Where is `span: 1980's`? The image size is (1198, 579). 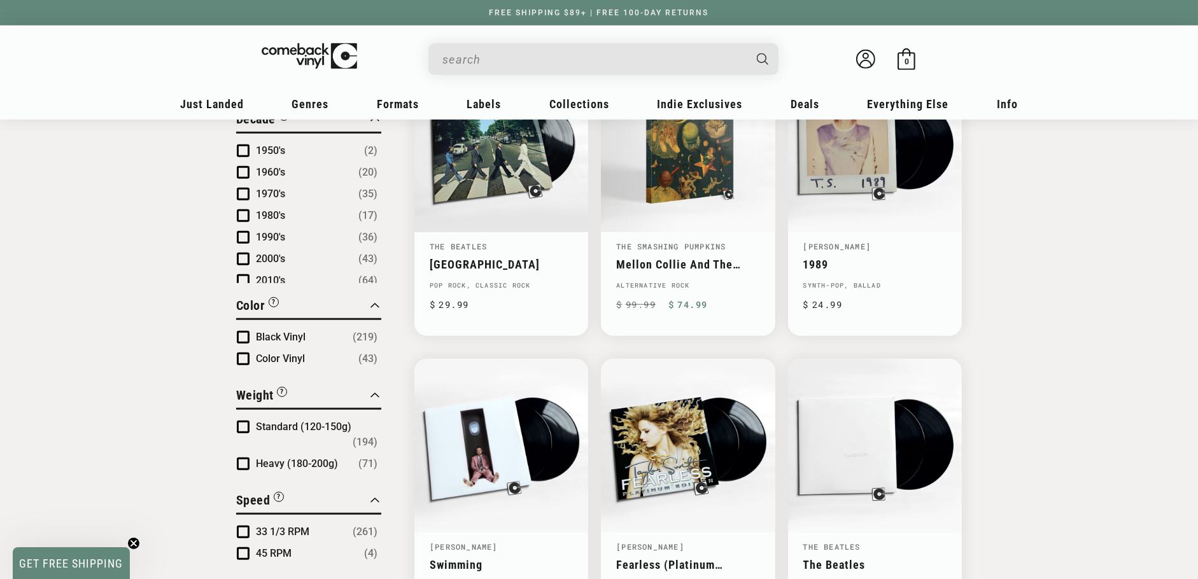 span: 1980's is located at coordinates (271, 215).